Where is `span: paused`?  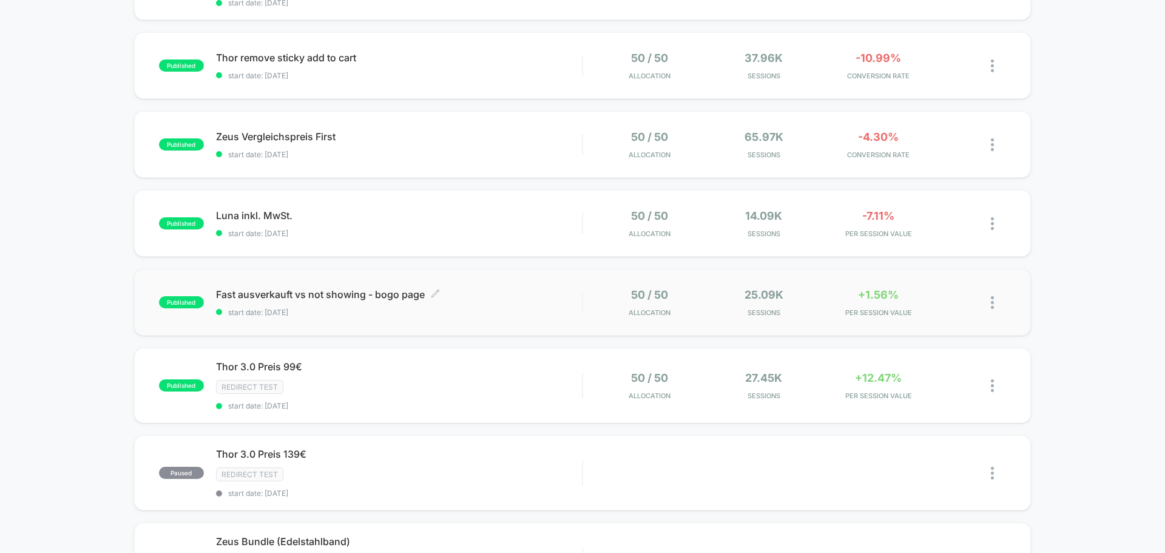 span: paused is located at coordinates (181, 473).